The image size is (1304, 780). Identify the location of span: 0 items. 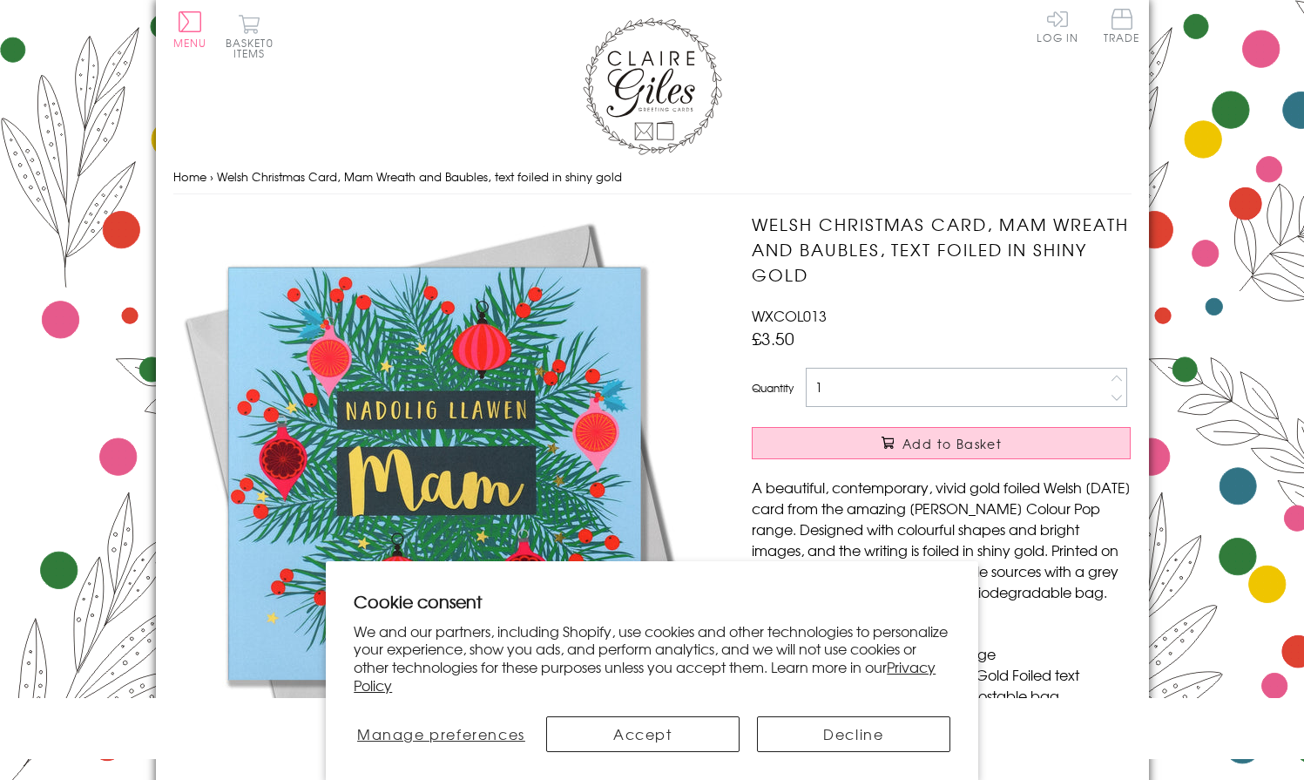
(254, 48).